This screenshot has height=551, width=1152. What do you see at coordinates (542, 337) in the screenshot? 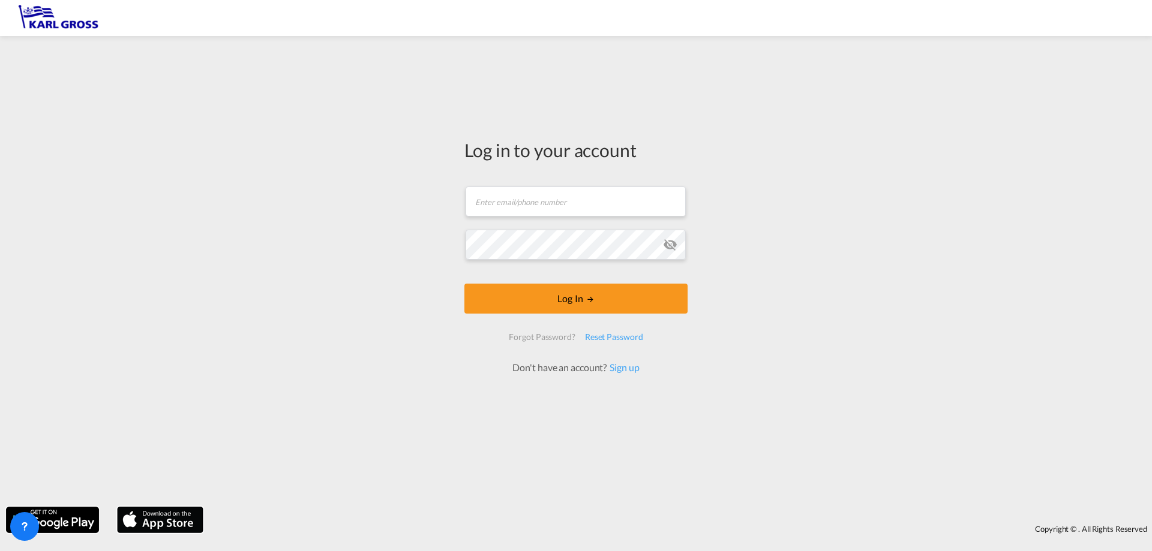
I see `div: Forgot Password?` at bounding box center [542, 337].